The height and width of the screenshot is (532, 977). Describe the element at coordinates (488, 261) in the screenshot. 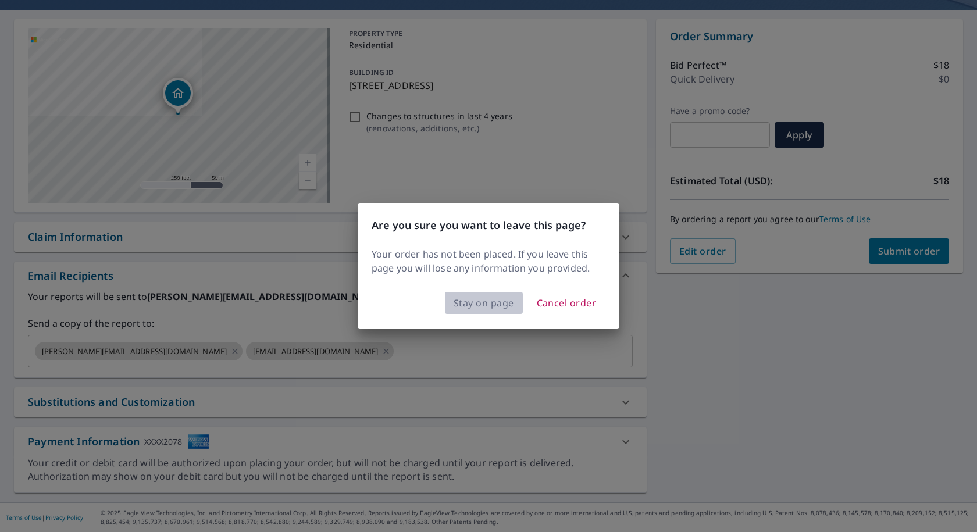

I see `p: Your order has not been placed. If you leave this page you will lose any information you provided.` at that location.